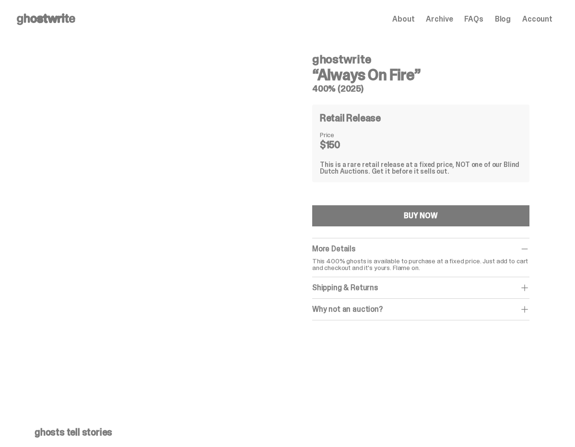 This screenshot has height=447, width=575. Describe the element at coordinates (503, 19) in the screenshot. I see `a: Blog` at that location.